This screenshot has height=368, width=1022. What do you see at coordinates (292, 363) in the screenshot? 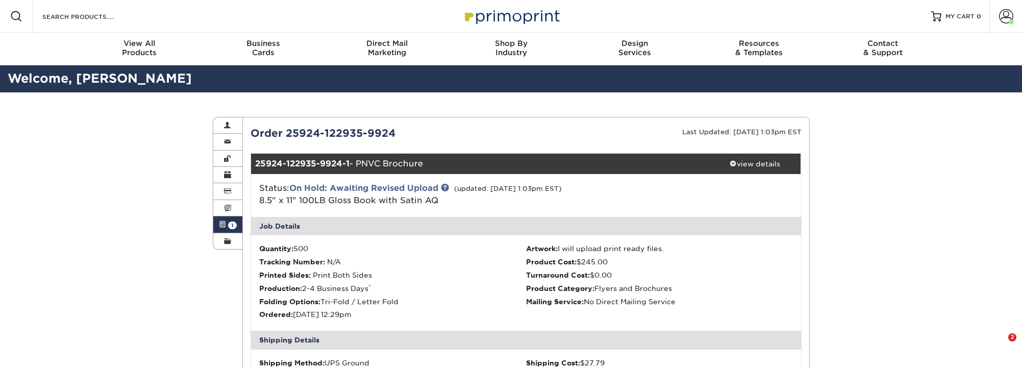
I see `strong: Shipping Method:` at bounding box center [292, 363].